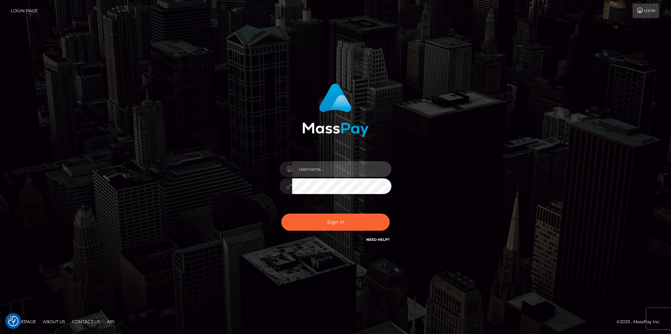  Describe the element at coordinates (335, 222) in the screenshot. I see `button: Sign in` at that location.